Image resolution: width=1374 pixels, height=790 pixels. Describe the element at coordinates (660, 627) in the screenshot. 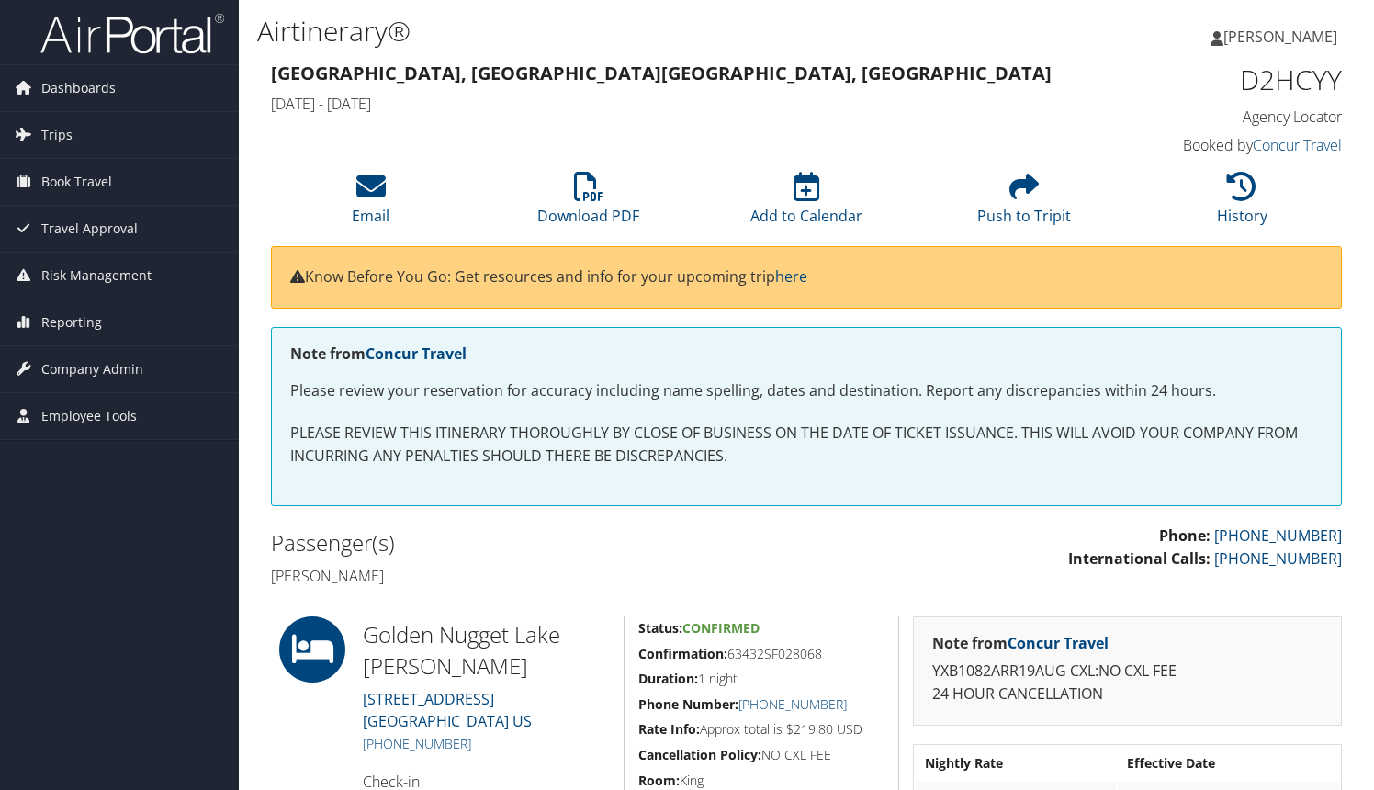

I see `strong: Status:` at that location.